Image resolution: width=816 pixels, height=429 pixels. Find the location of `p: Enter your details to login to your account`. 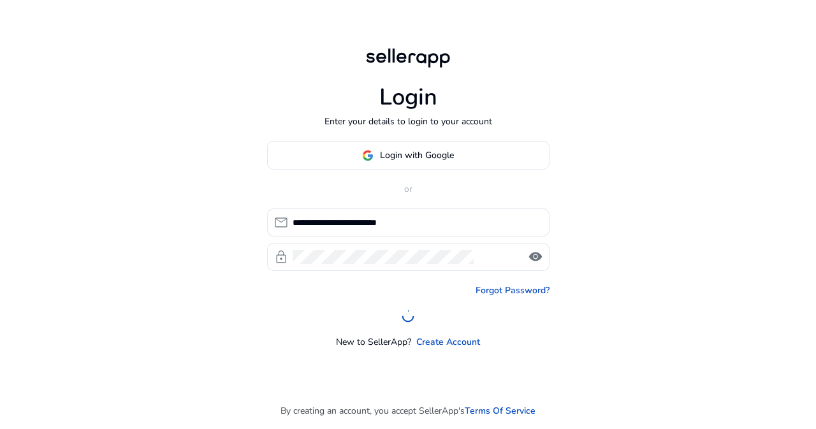

p: Enter your details to login to your account is located at coordinates (408, 121).